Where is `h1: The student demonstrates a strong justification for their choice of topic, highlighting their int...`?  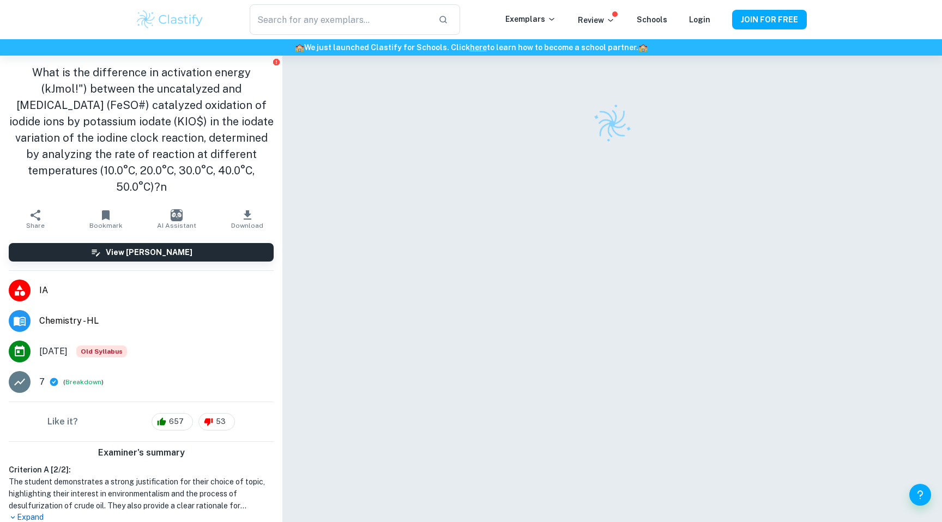
h1: The student demonstrates a strong justification for their choice of topic, highlighting their int... is located at coordinates (141, 494).